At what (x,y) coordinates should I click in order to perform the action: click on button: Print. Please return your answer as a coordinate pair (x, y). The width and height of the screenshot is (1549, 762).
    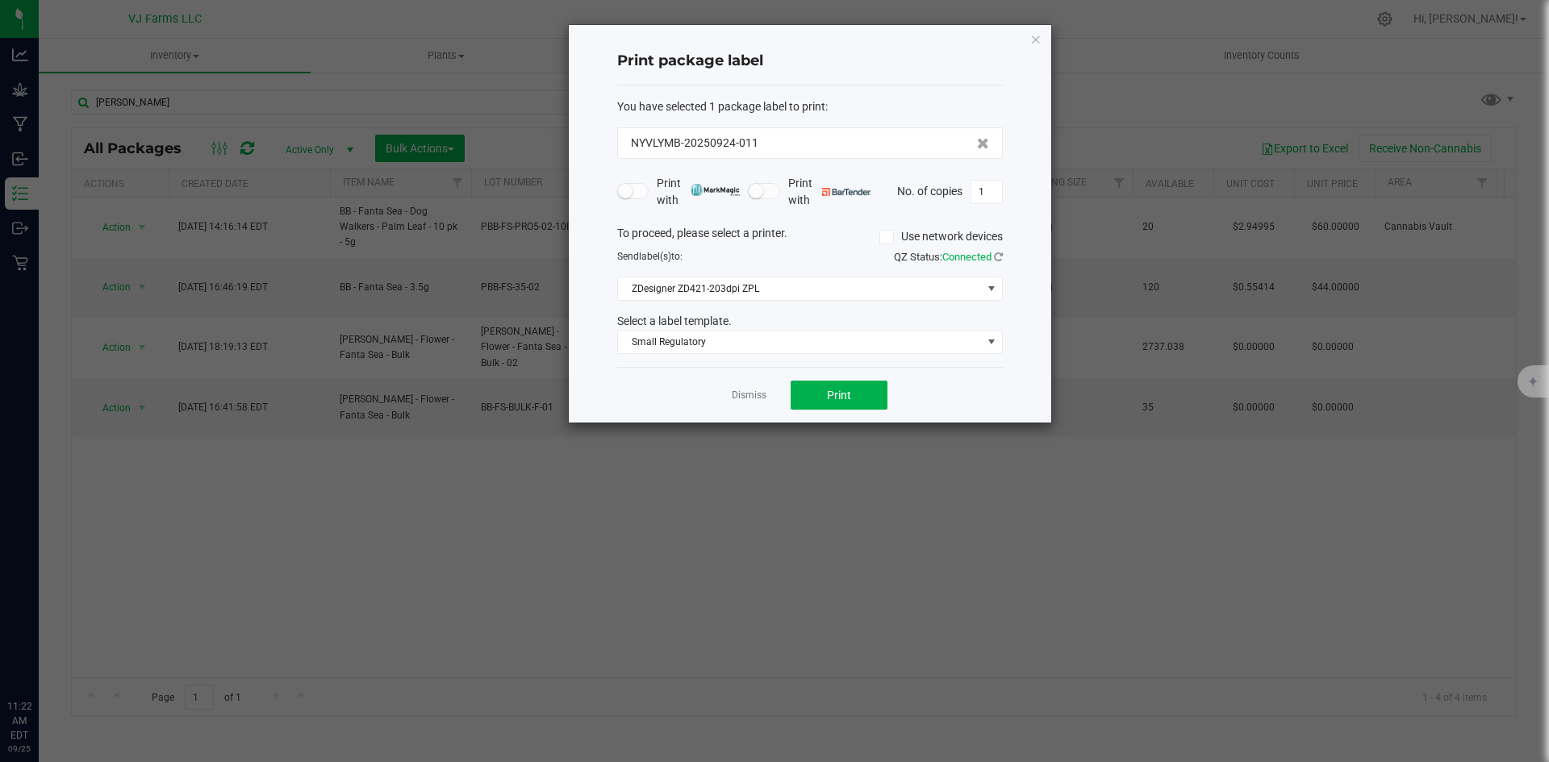
    Looking at the image, I should click on (839, 395).